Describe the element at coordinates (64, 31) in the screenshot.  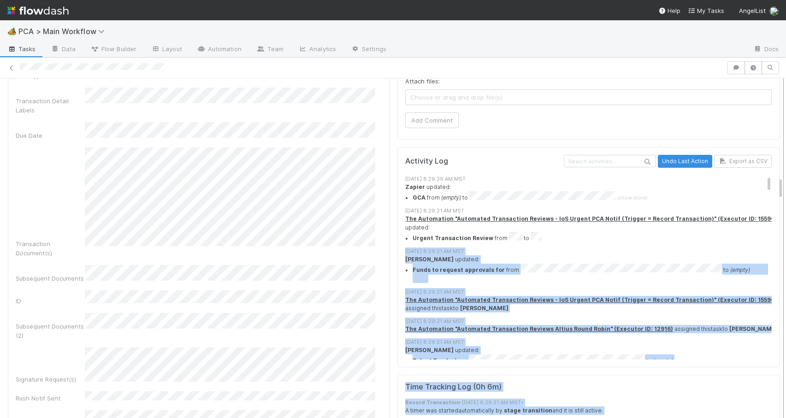
I see `span: PCA > Main Workflow` at that location.